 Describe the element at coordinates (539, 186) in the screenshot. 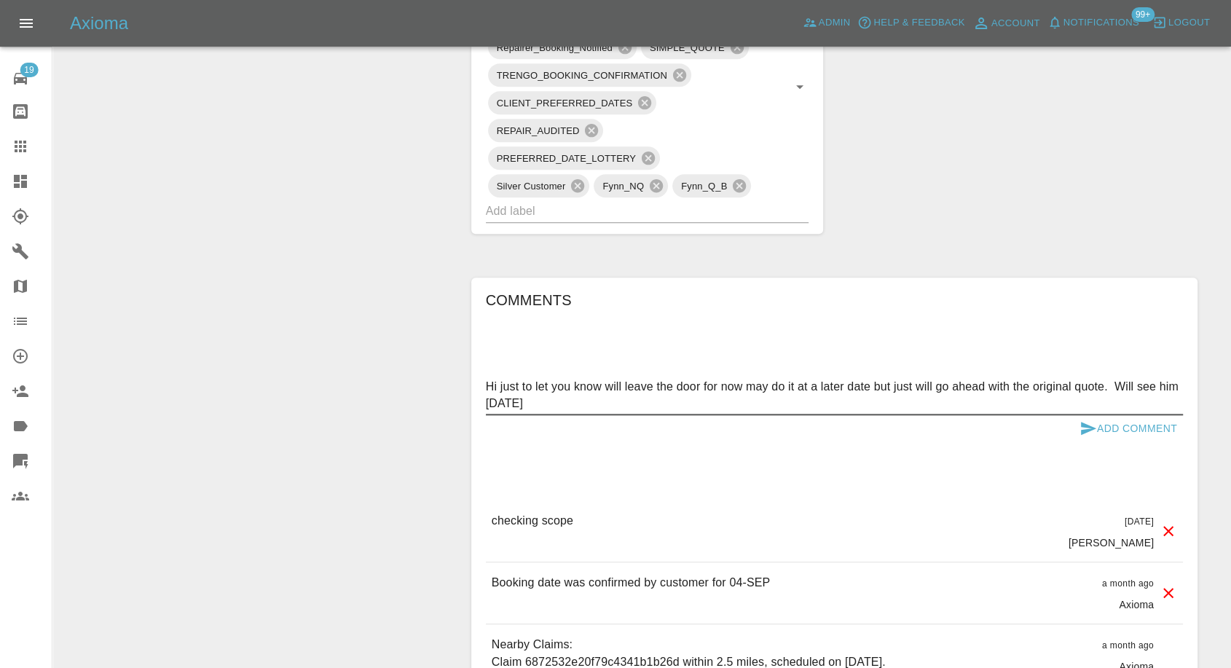

I see `div: Silver Customer` at that location.